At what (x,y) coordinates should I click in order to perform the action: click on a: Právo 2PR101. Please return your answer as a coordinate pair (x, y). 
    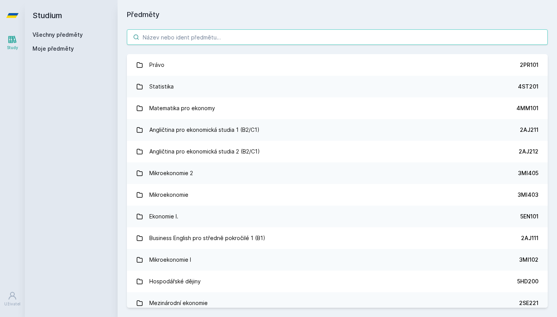
    Looking at the image, I should click on (337, 65).